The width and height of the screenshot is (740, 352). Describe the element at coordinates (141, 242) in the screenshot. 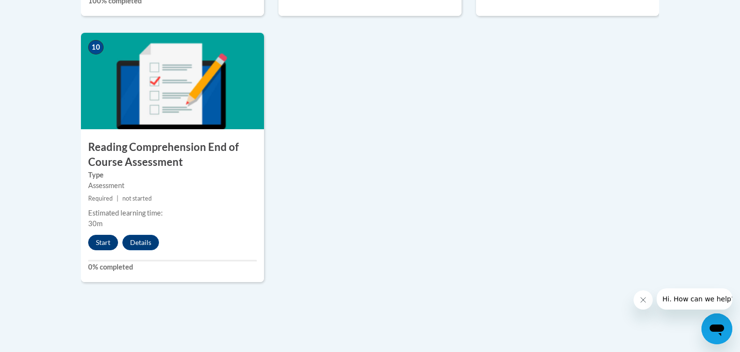

I see `button: Details` at that location.